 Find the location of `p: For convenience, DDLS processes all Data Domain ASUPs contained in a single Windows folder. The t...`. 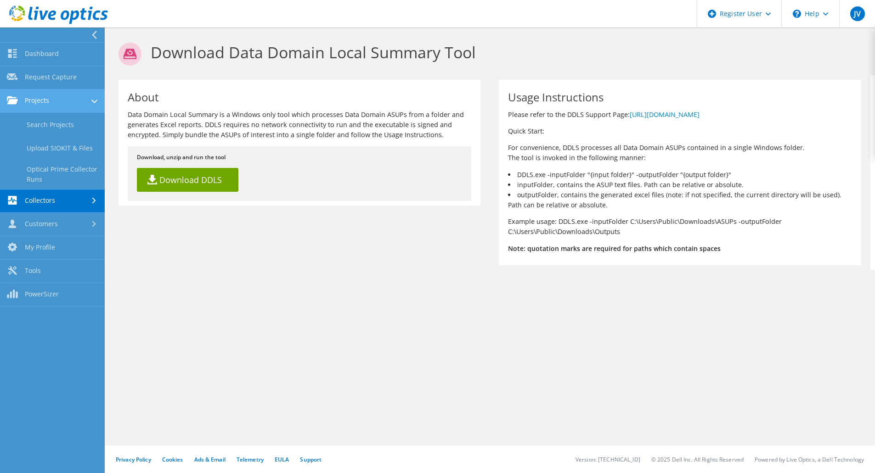

p: For convenience, DDLS processes all Data Domain ASUPs contained in a single Windows folder. The t... is located at coordinates (680, 153).